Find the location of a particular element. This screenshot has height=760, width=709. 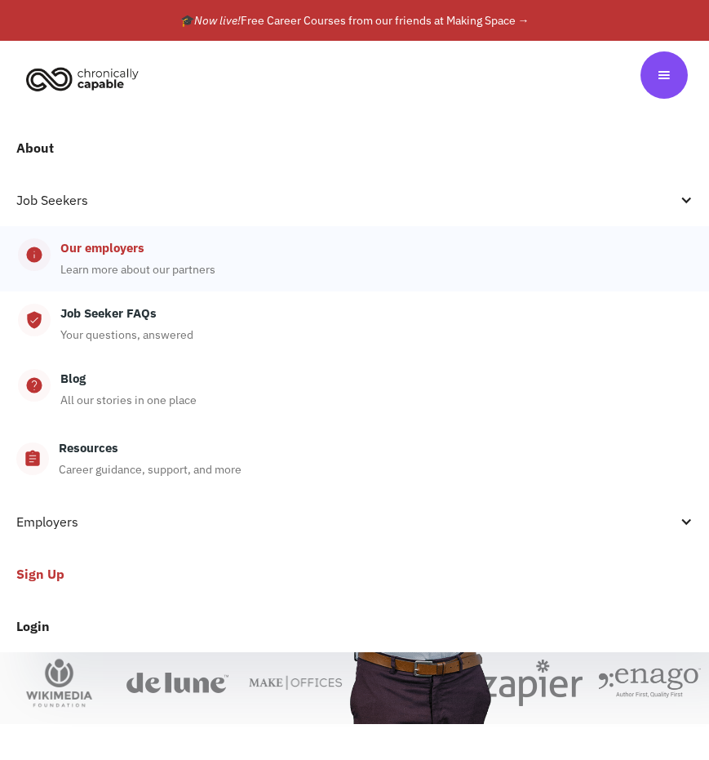

div: verified_user is located at coordinates (34, 320).